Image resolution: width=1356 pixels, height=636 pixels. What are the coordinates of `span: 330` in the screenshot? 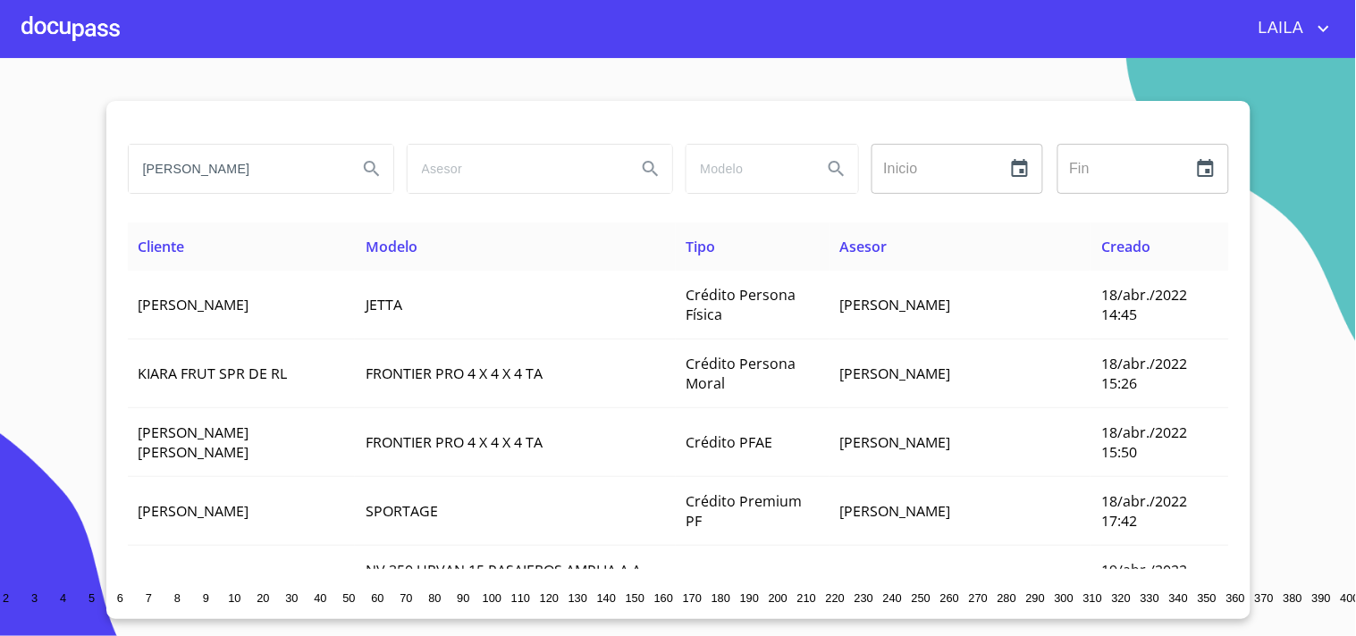 It's located at (1150, 598).